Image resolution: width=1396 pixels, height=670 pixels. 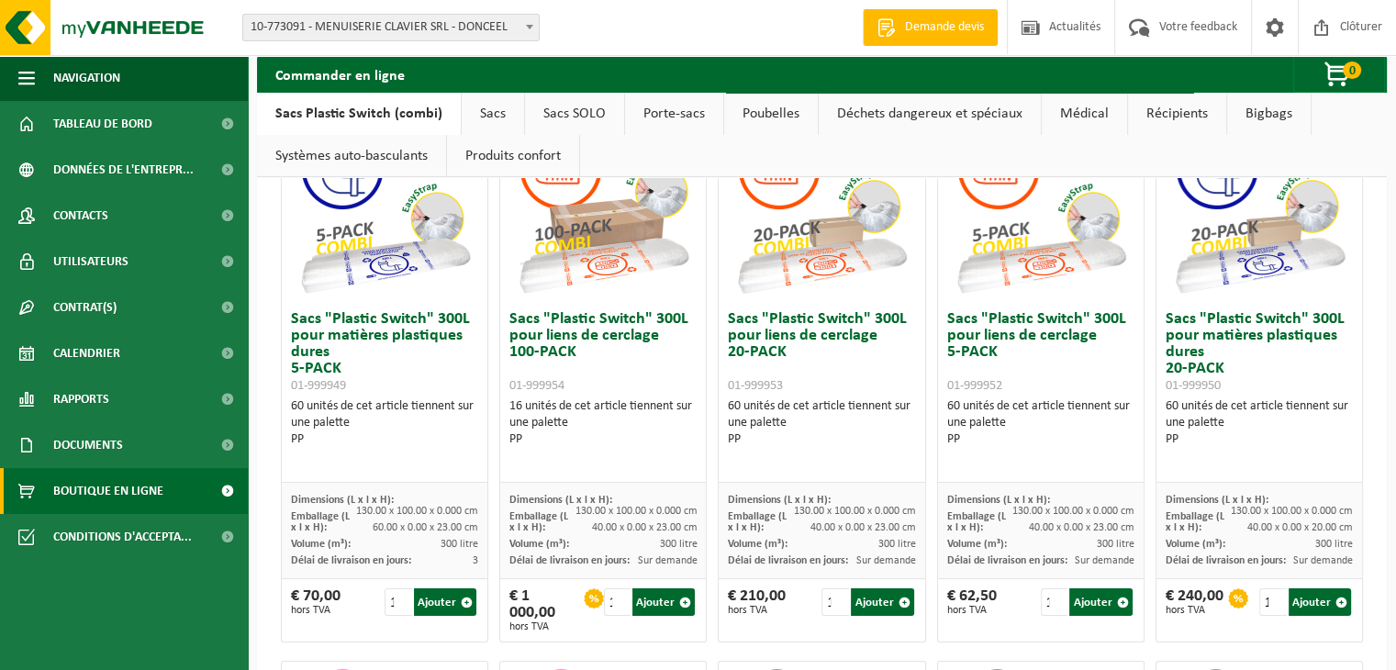 What do you see at coordinates (821, 352) in the screenshot?
I see `h3: Sacs "Plastic Switch" 300L pour liens de cerclage 20-PACK` at bounding box center [821, 352].